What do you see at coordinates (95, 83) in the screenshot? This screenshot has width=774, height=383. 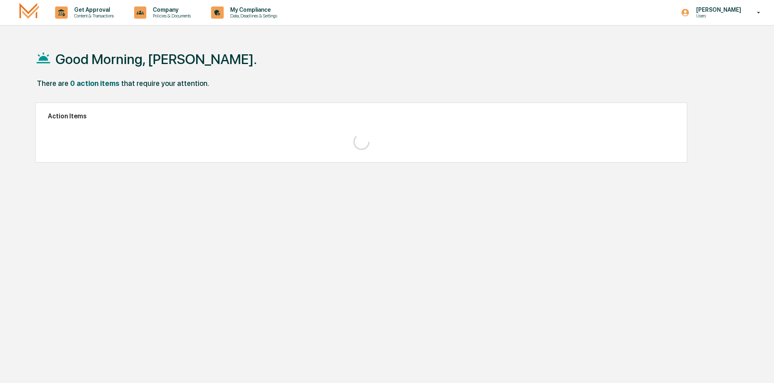 I see `div: 0 action items` at bounding box center [95, 83].